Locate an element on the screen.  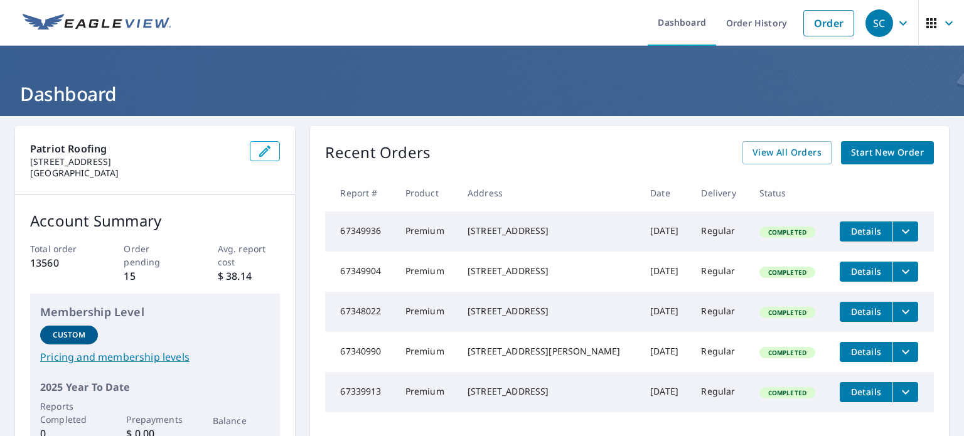
p: Recent Orders is located at coordinates (378, 153).